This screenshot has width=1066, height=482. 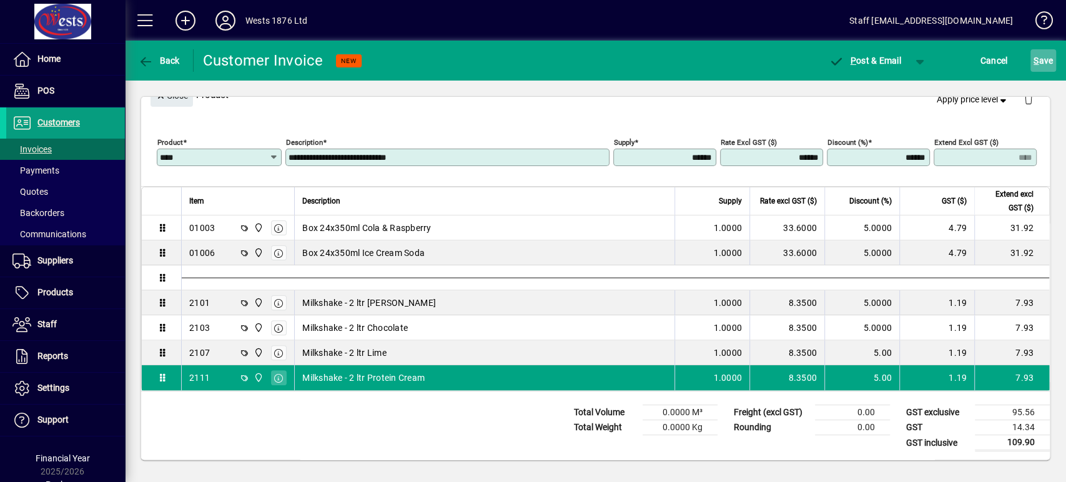 I want to click on span: Discount (%), so click(x=871, y=201).